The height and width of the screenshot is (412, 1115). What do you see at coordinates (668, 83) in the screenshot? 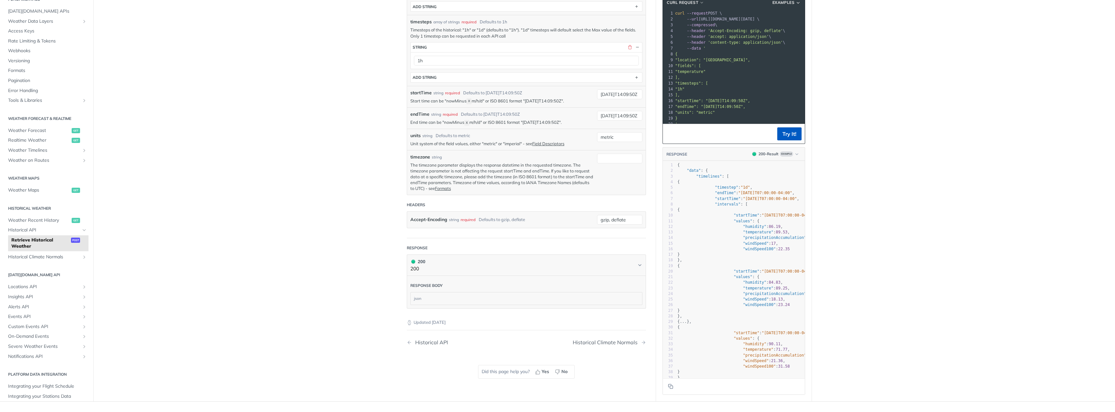
I see `div: 13` at bounding box center [668, 83].